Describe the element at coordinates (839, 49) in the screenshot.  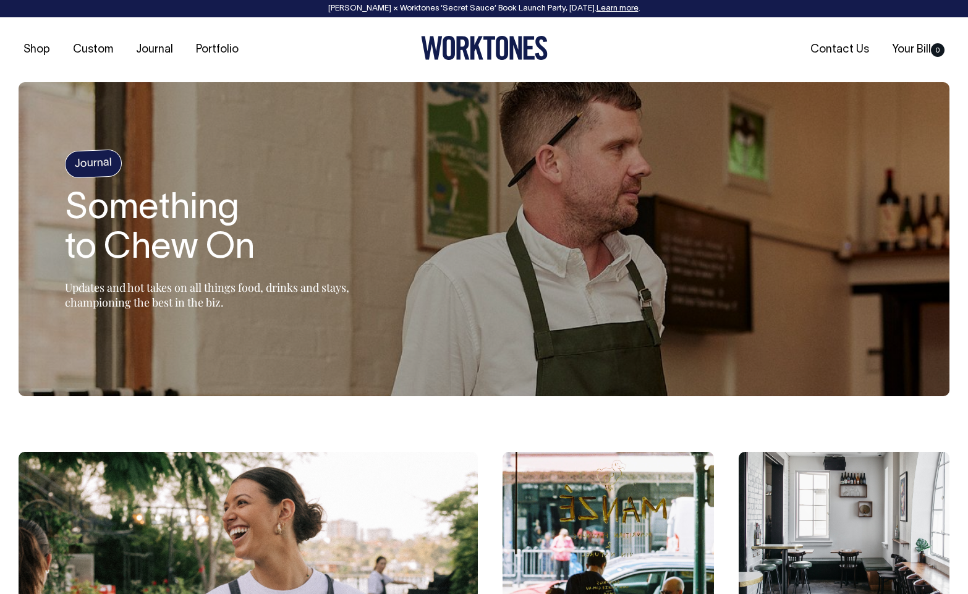
I see `a: Contact Us` at that location.